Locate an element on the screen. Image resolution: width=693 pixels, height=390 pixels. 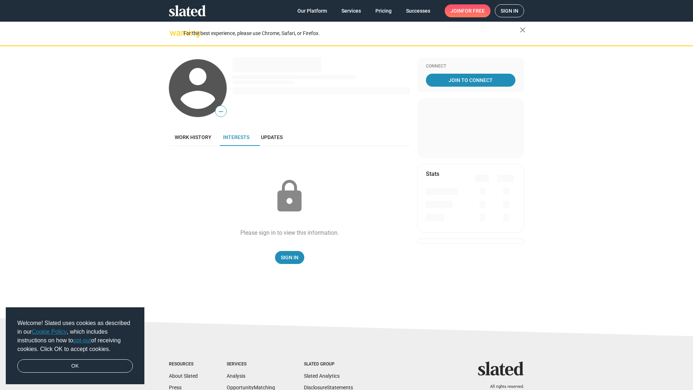
a: Sign In is located at coordinates (290, 257).